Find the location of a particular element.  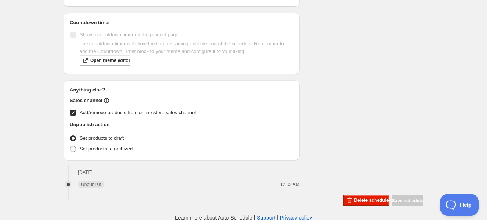

a: Open theme editor is located at coordinates (105, 61).